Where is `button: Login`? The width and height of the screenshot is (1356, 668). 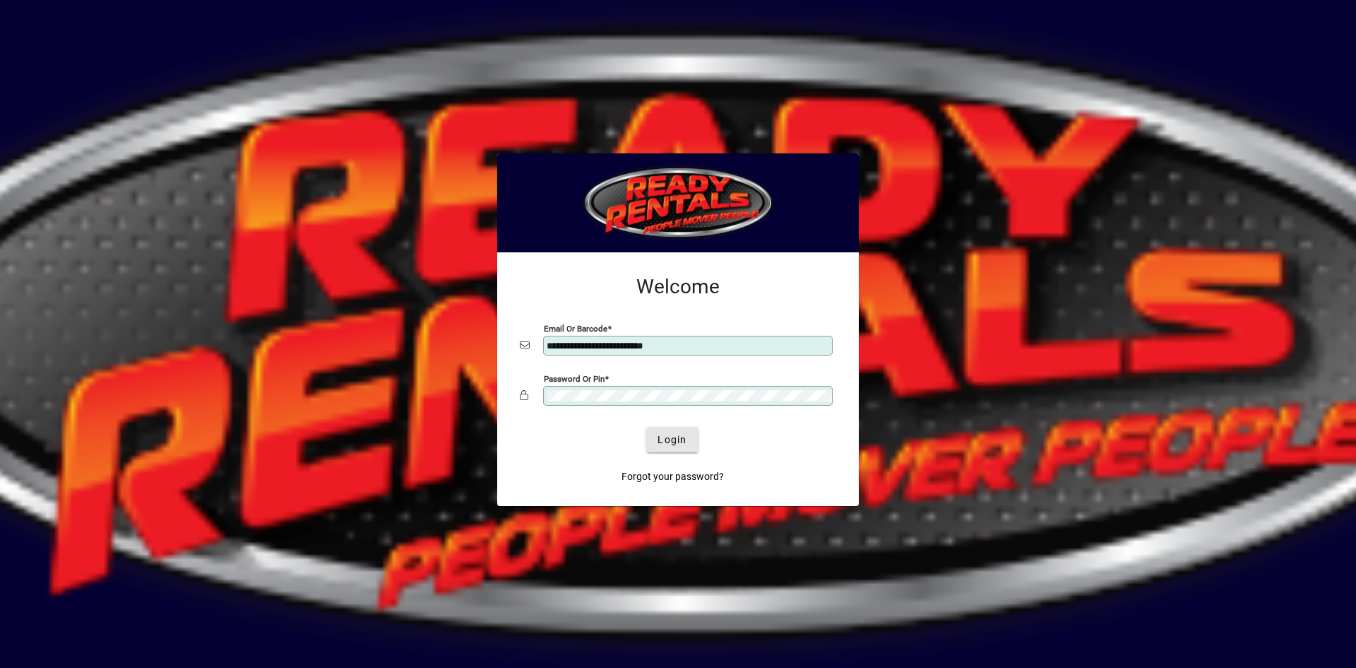 button: Login is located at coordinates (672, 439).